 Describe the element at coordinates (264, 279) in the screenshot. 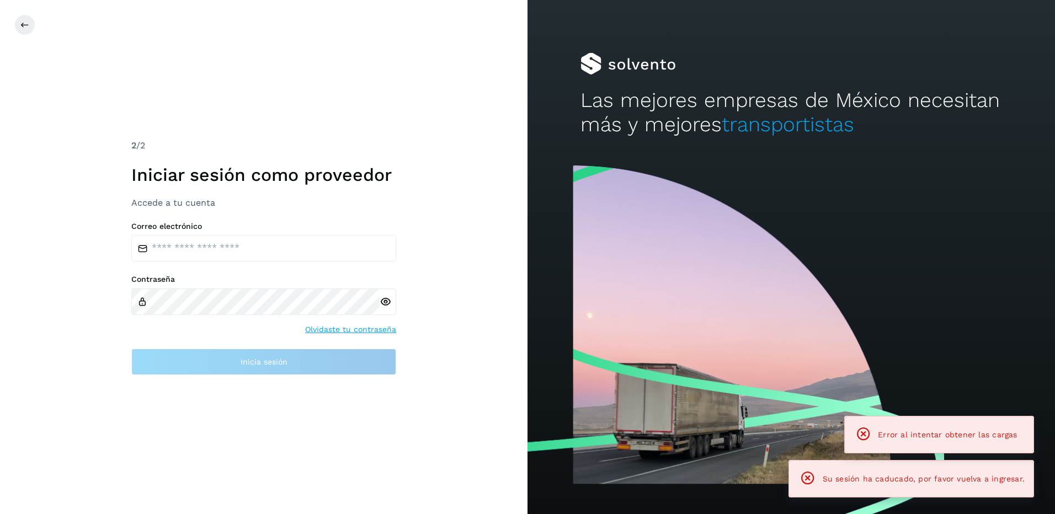

I see `label: Contraseña` at that location.